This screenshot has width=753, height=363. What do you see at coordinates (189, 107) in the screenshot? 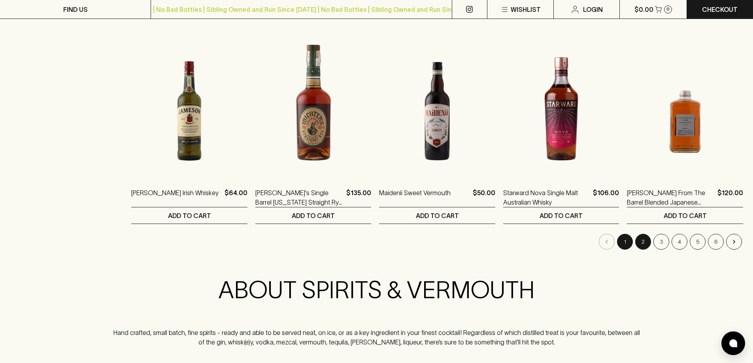
I see `img: Jameson Irish Whiskey` at bounding box center [189, 107].